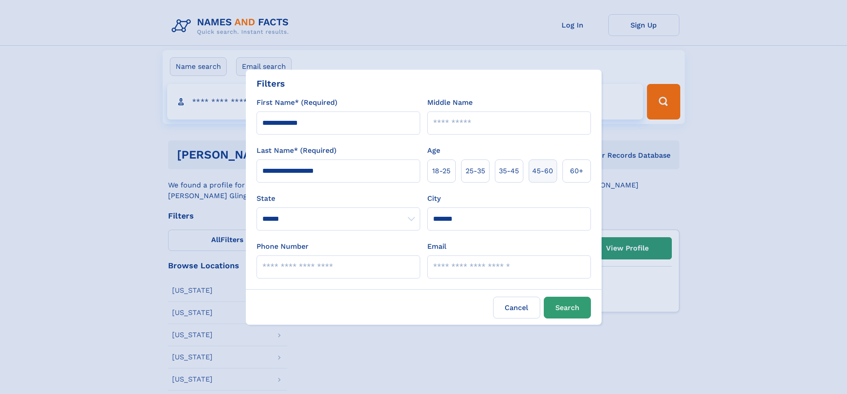 The width and height of the screenshot is (847, 394). Describe the element at coordinates (567, 308) in the screenshot. I see `button: Search` at that location.